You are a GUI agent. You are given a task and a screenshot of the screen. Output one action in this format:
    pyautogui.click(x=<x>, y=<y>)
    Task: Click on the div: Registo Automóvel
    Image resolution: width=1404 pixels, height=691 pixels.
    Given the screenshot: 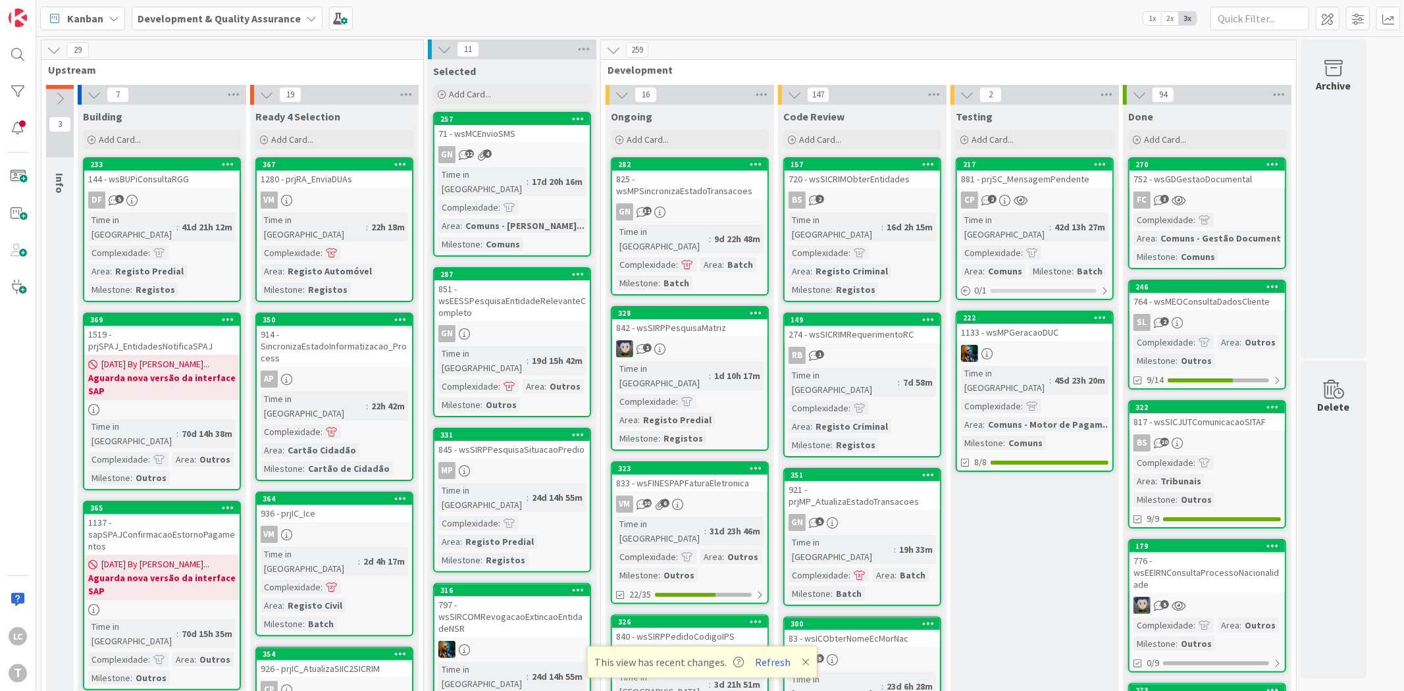 What is the action you would take?
    pyautogui.click(x=330, y=271)
    